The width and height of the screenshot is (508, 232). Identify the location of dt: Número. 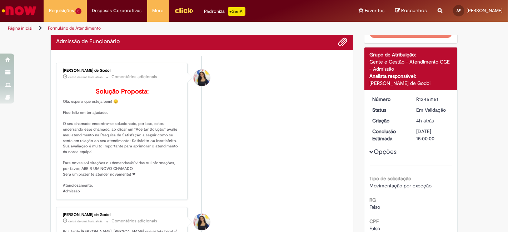
(389, 99).